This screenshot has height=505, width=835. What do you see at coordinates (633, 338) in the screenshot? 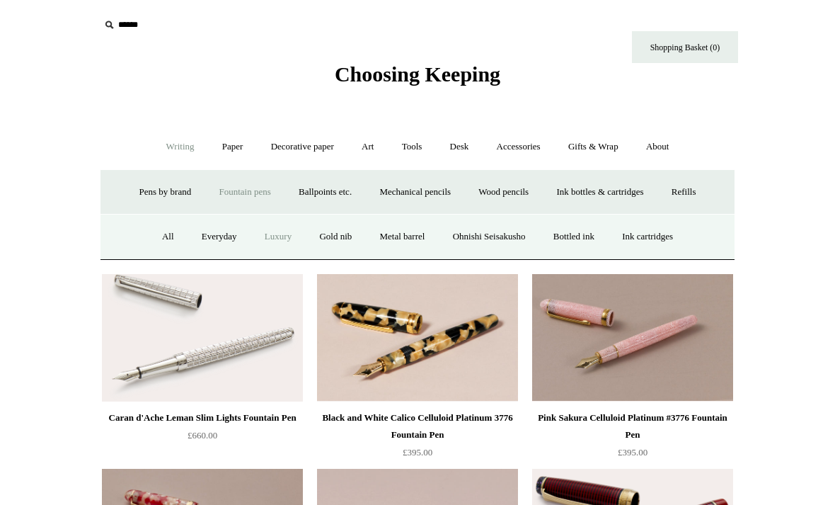
I see `img: Pink Sakura Celluloid Platinum #3776 Fountain Pen` at bounding box center [633, 338].